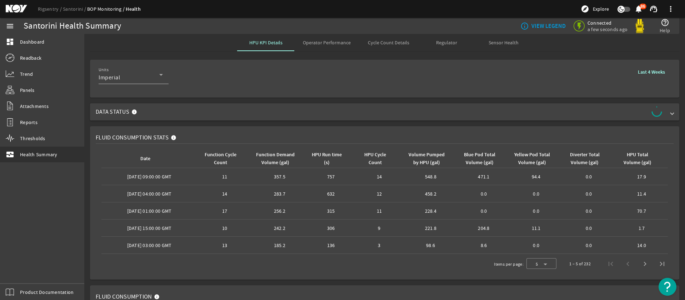 This screenshot has height=300, width=685. I want to click on span: Product Documentation, so click(47, 292).